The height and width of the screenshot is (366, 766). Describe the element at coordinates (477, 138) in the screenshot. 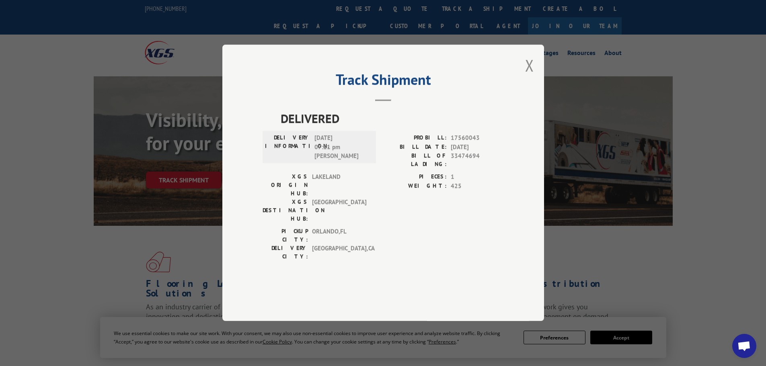

I see `span: 17560043` at that location.